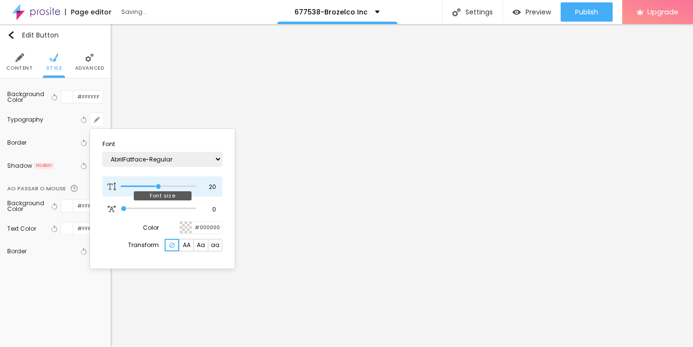 The height and width of the screenshot is (347, 693). Describe the element at coordinates (151, 228) in the screenshot. I see `p: Color` at that location.